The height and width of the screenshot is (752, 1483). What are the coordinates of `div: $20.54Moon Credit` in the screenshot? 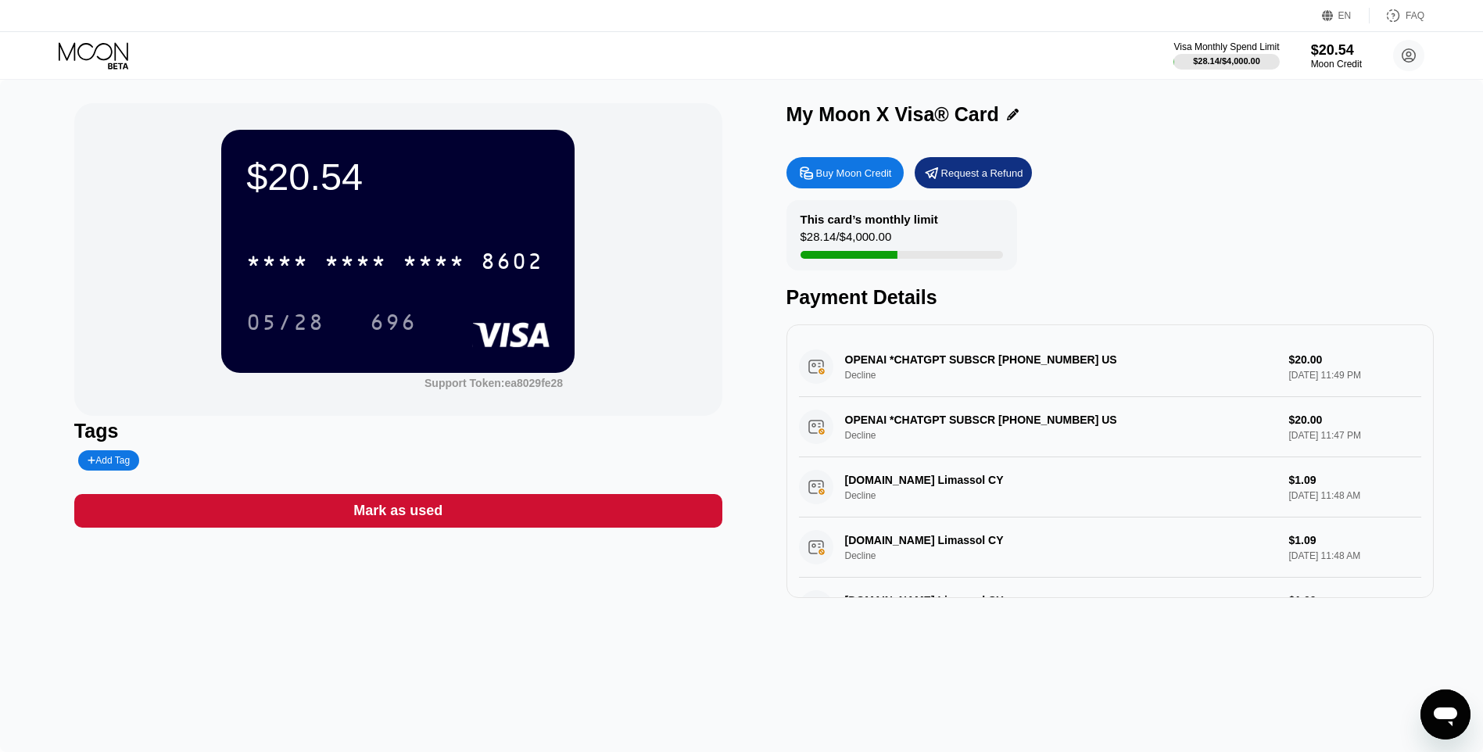 It's located at (1336, 56).